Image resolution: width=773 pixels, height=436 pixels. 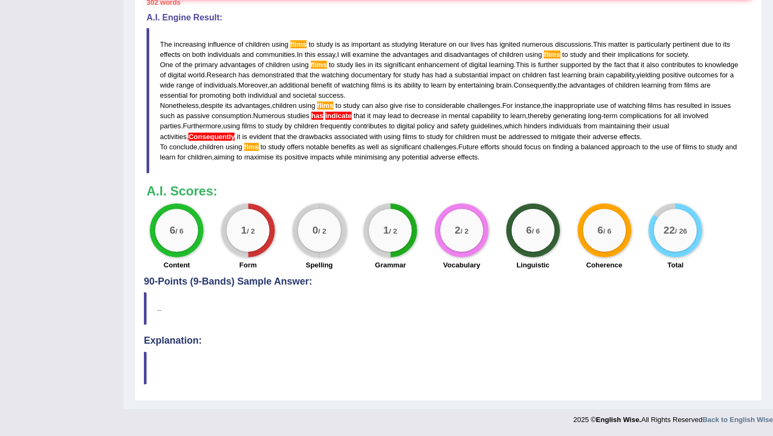 What do you see at coordinates (331, 95) in the screenshot?
I see `span: success` at bounding box center [331, 95].